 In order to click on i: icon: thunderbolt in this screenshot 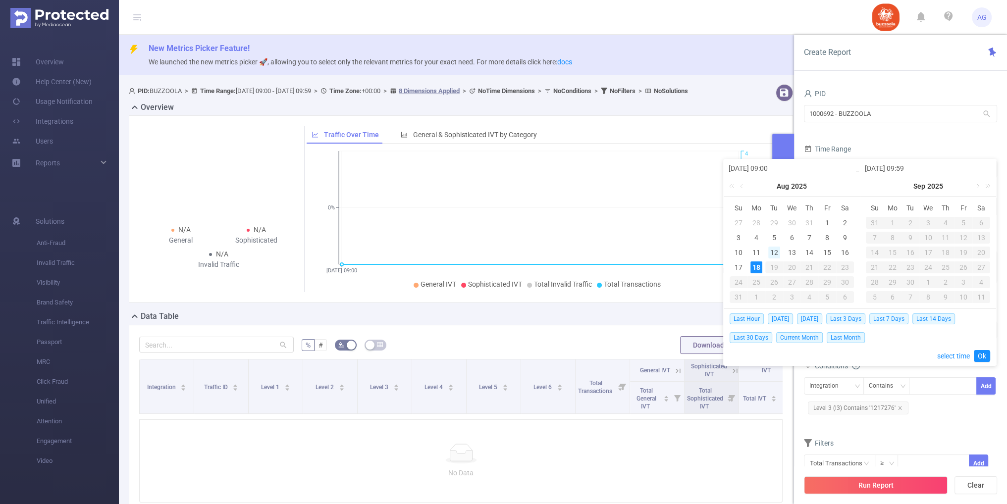, I will do `click(134, 50)`.